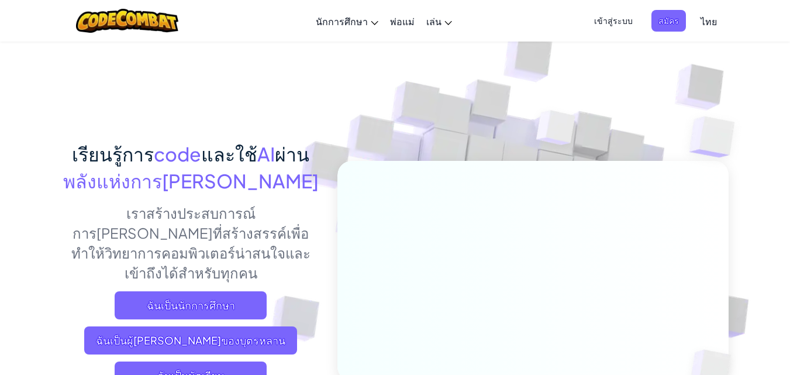 This screenshot has height=375, width=790. Describe the element at coordinates (113, 154) in the screenshot. I see `span: เรียนรู้การ` at that location.